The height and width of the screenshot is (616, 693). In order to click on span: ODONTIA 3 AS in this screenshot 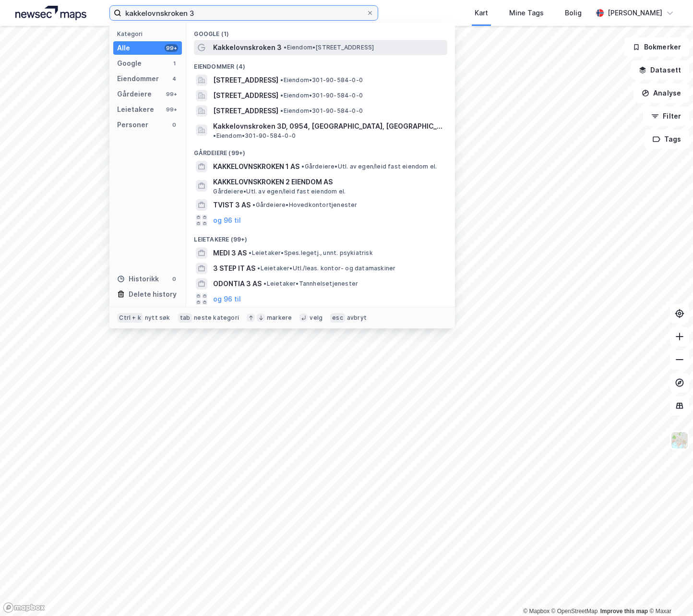, I will do `click(237, 284)`.